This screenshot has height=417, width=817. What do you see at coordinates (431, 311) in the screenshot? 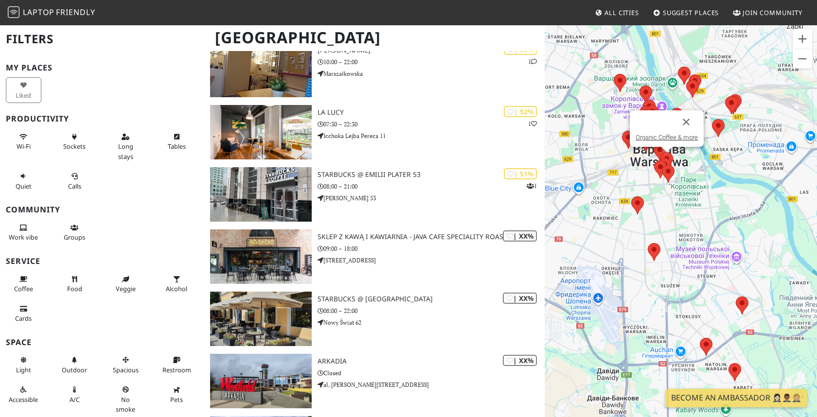
I see `p: 08:00 – 22:00` at bounding box center [431, 311].